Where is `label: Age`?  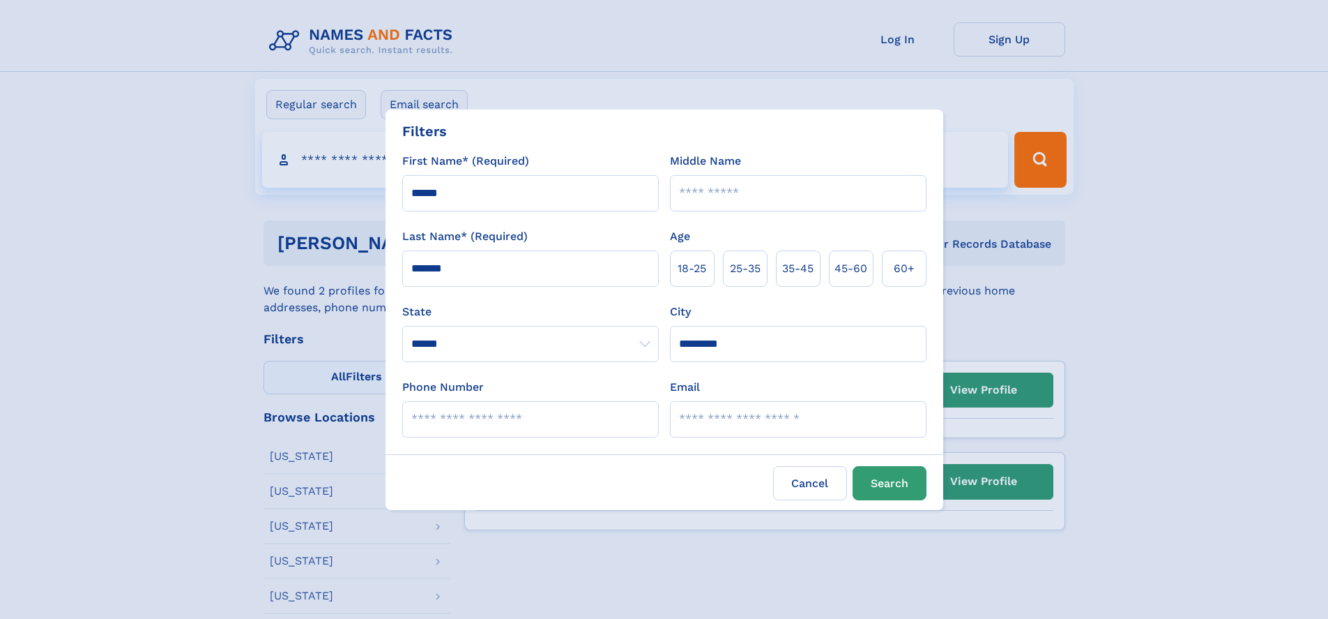
label: Age is located at coordinates (680, 236).